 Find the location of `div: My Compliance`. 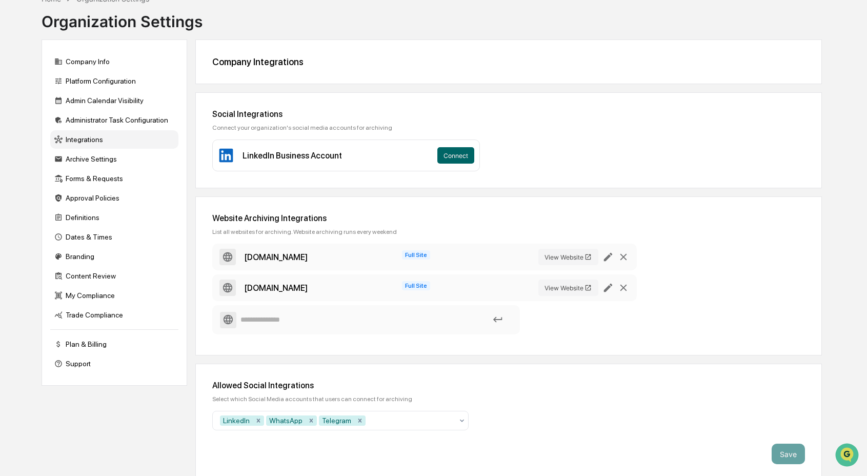

div: My Compliance is located at coordinates (114, 295).